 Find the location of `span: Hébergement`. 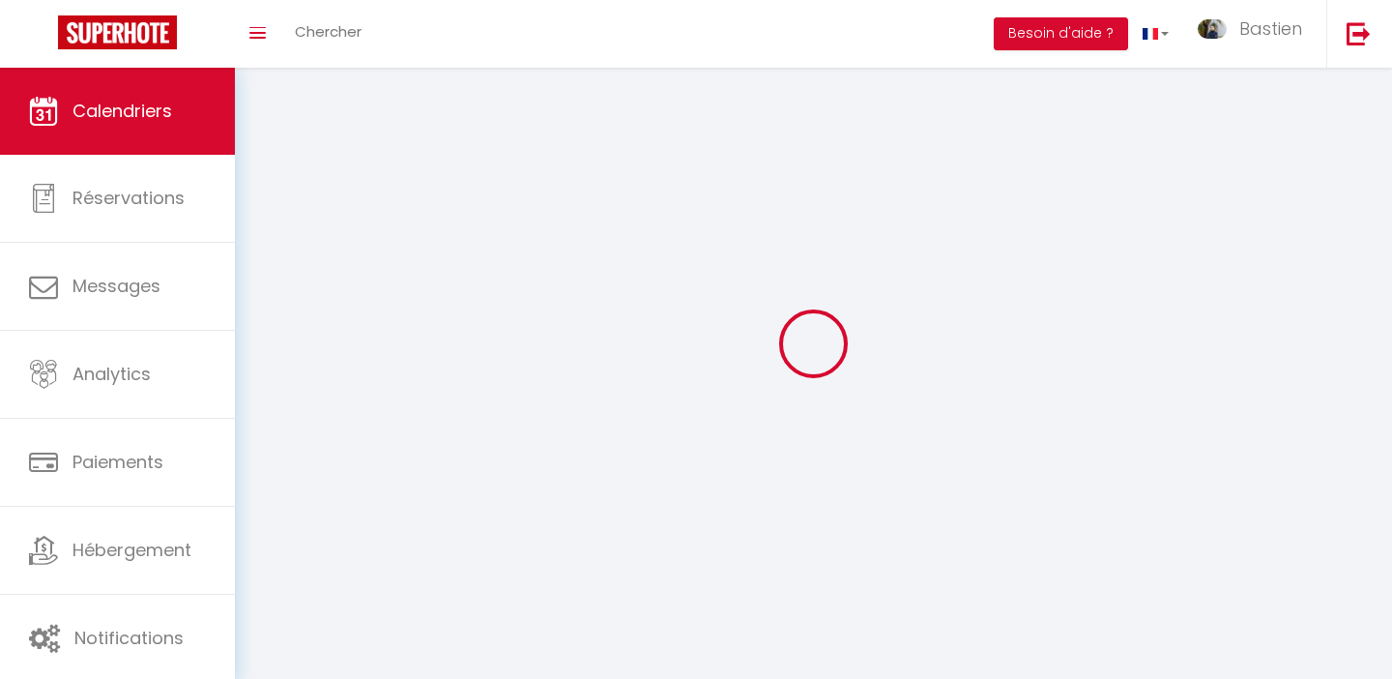

span: Hébergement is located at coordinates (131, 549).